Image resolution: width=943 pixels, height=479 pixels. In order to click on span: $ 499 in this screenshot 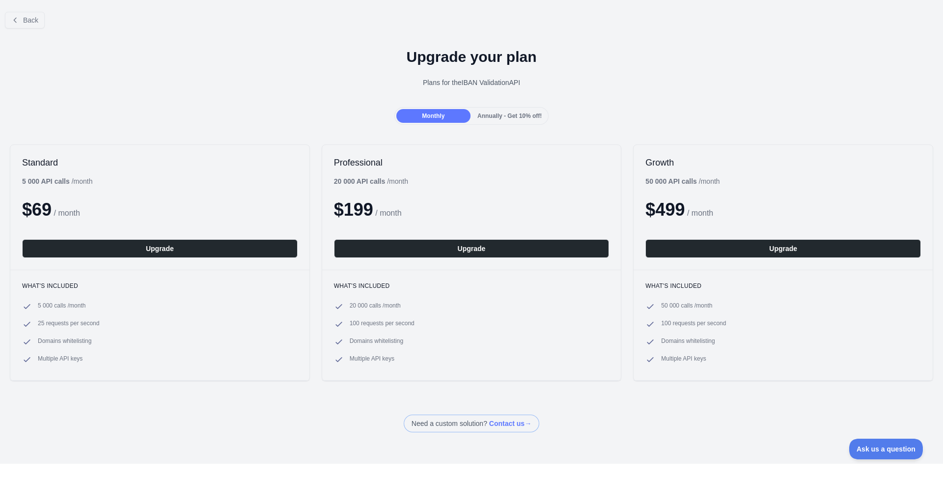, I will do `click(665, 209)`.